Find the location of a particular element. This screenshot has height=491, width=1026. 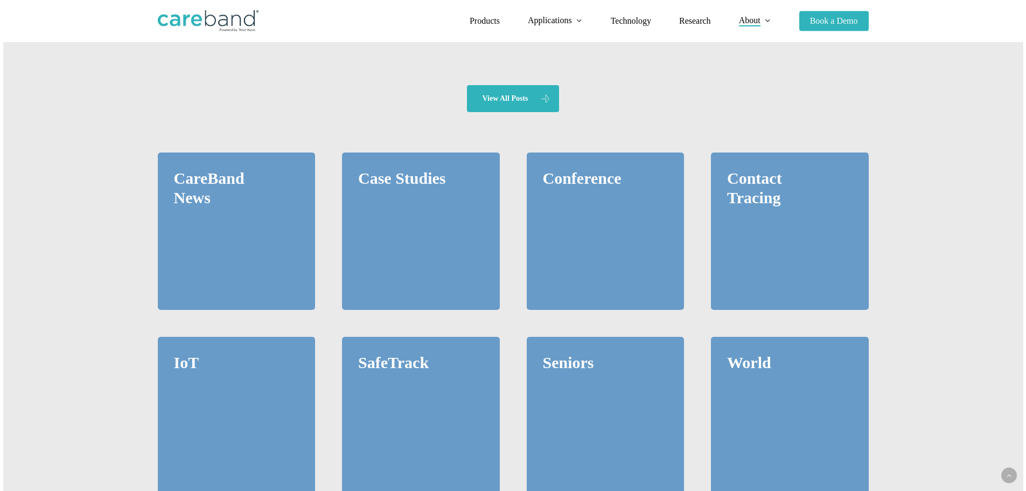

a: Conference is located at coordinates (605, 231).